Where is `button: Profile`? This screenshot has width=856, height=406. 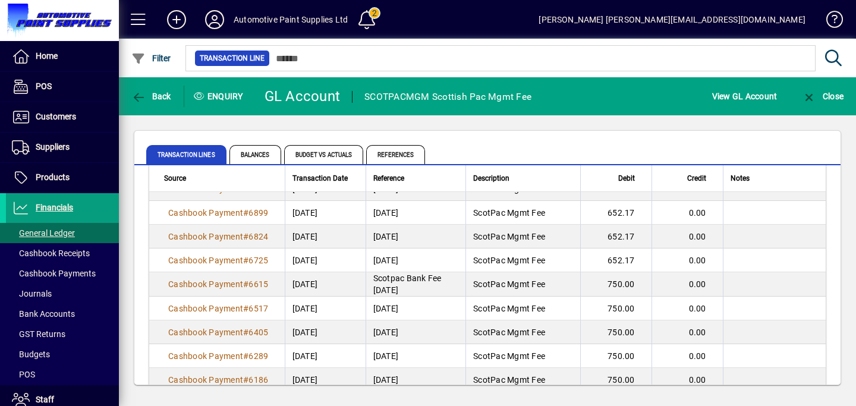
button: Profile is located at coordinates (215, 20).